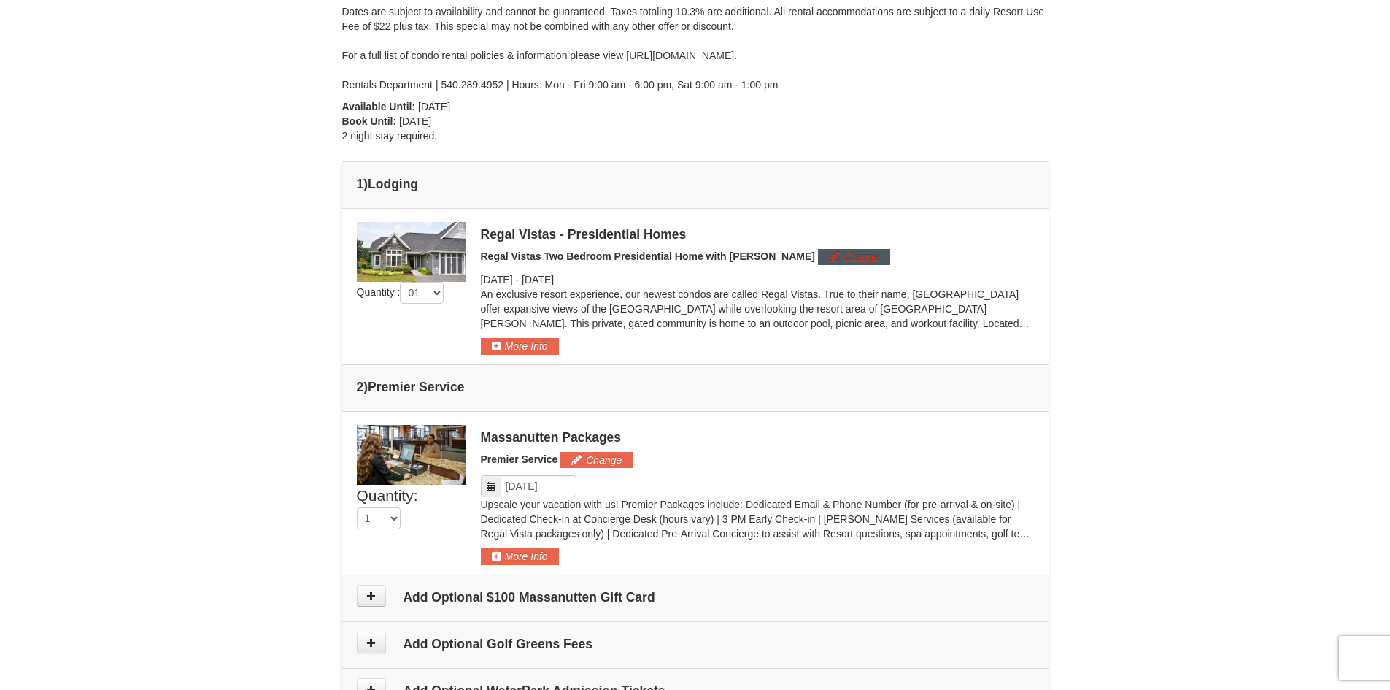  Describe the element at coordinates (757, 437) in the screenshot. I see `div: Massanutten Packages` at that location.